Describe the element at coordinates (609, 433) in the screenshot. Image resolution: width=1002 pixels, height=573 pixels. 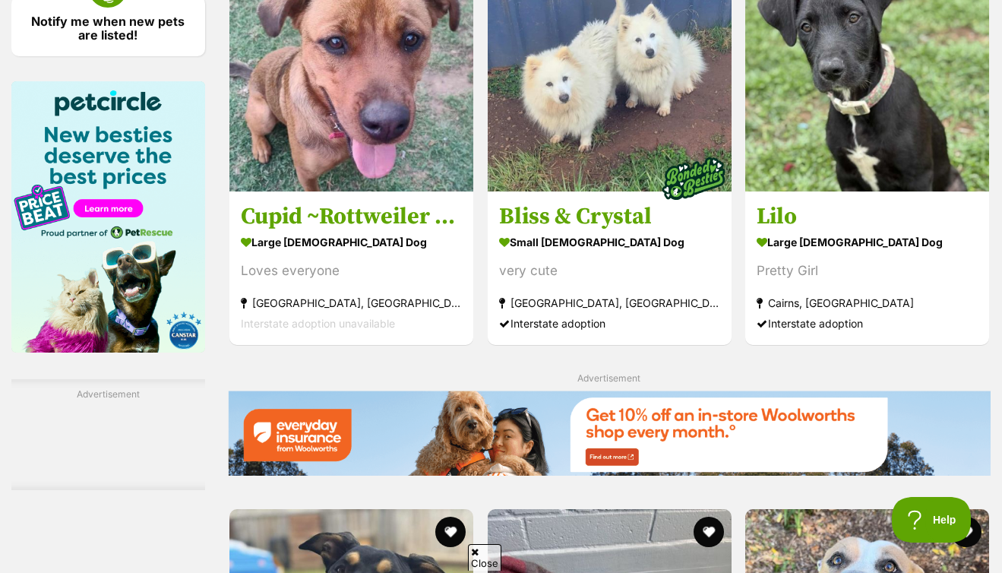
I see `img: Everyday Insurance promotional banner` at that location.